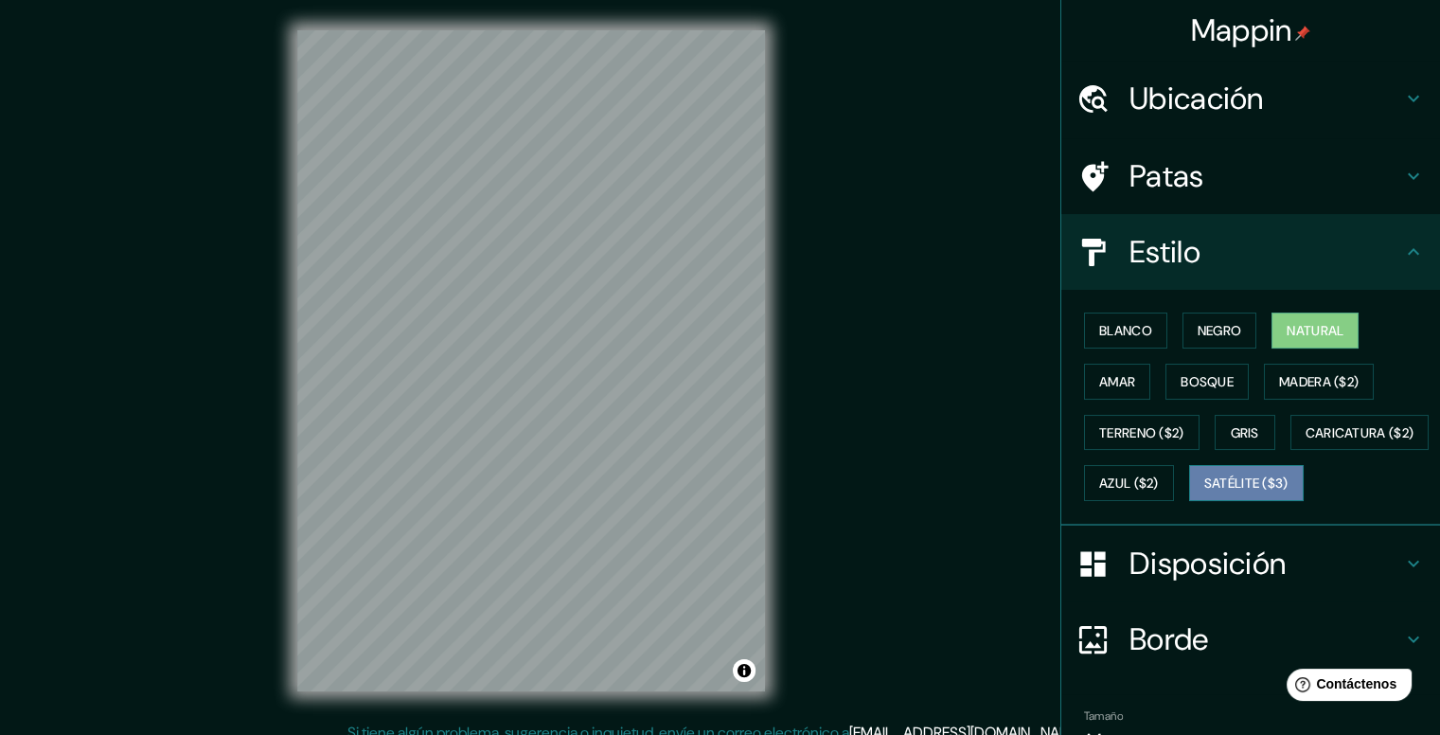  What do you see at coordinates (1251, 98) in the screenshot?
I see `div: Ubicación` at bounding box center [1251, 98].